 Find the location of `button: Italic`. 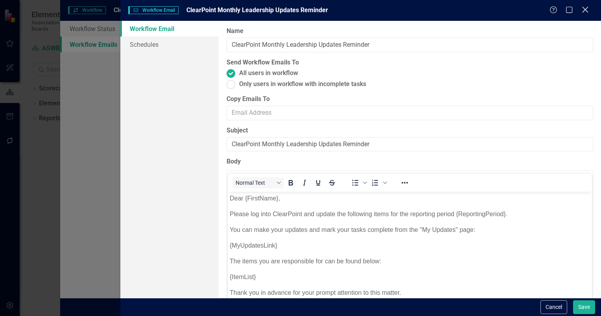

button: Italic is located at coordinates (304, 183).